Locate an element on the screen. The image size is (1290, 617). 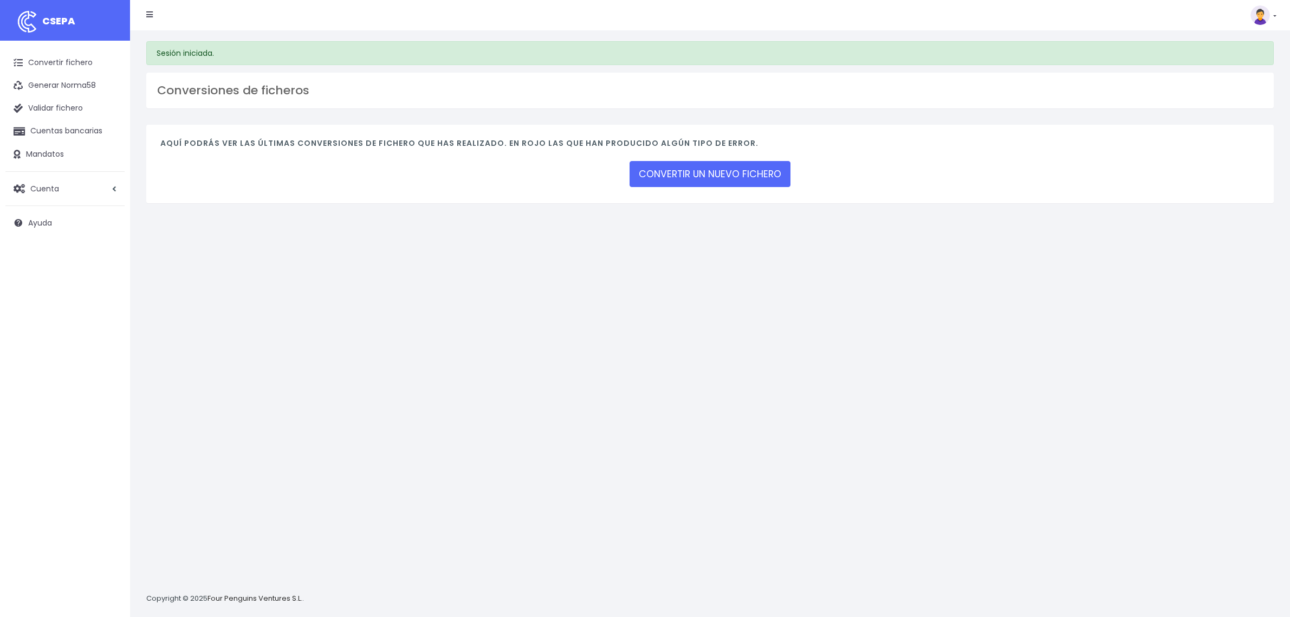
a: Mandatos is located at coordinates (65, 154).